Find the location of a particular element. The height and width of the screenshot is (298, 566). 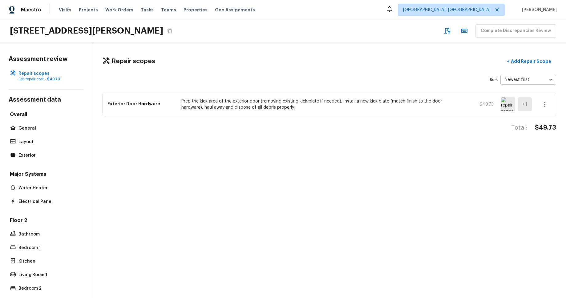

p: Electrical Panel is located at coordinates (49, 202).